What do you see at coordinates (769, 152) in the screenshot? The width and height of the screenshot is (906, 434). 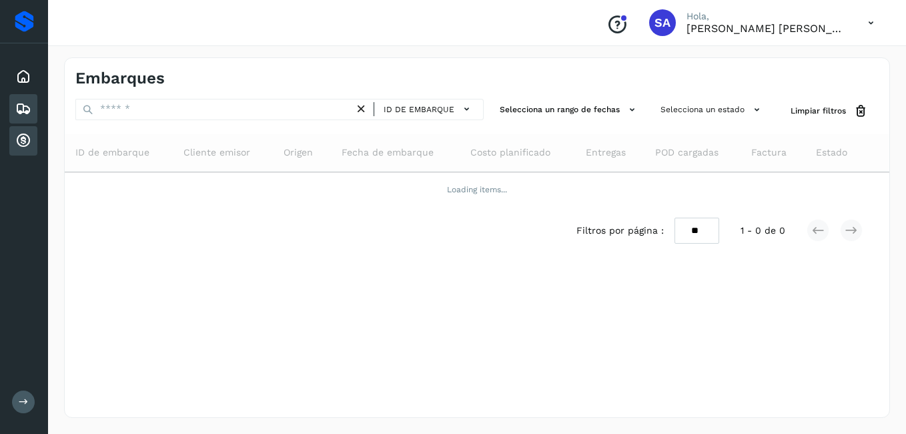 I see `span: Factura` at bounding box center [769, 152].